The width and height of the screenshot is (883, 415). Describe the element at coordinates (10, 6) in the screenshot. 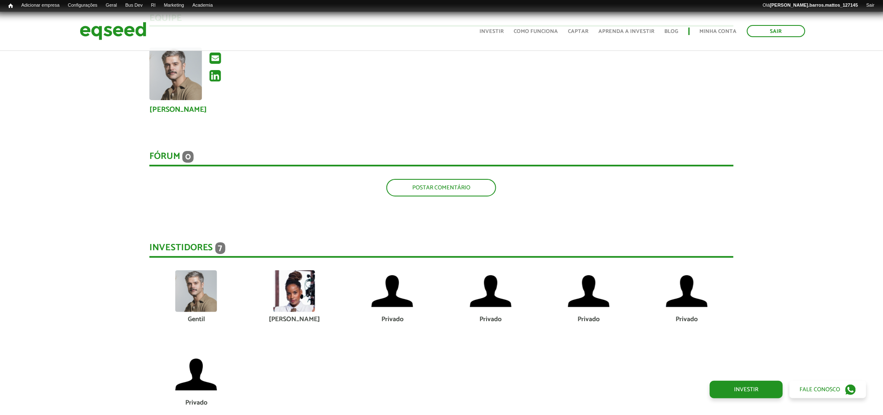

I see `a: Início` at that location.